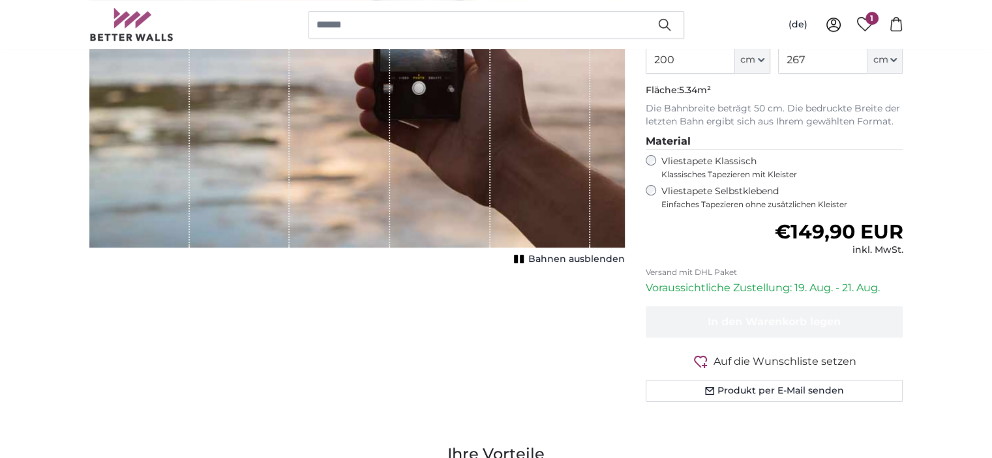 Image resolution: width=992 pixels, height=458 pixels. Describe the element at coordinates (776, 175) in the screenshot. I see `span: Klassisches Tapezieren mit Kleister` at that location.